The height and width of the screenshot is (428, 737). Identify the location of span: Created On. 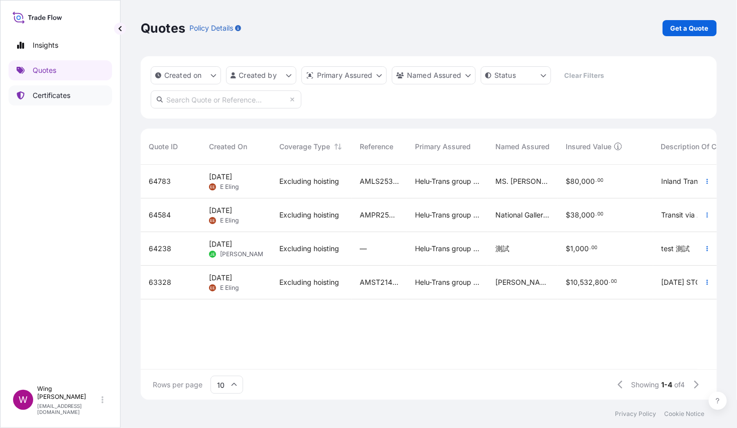
(228, 147).